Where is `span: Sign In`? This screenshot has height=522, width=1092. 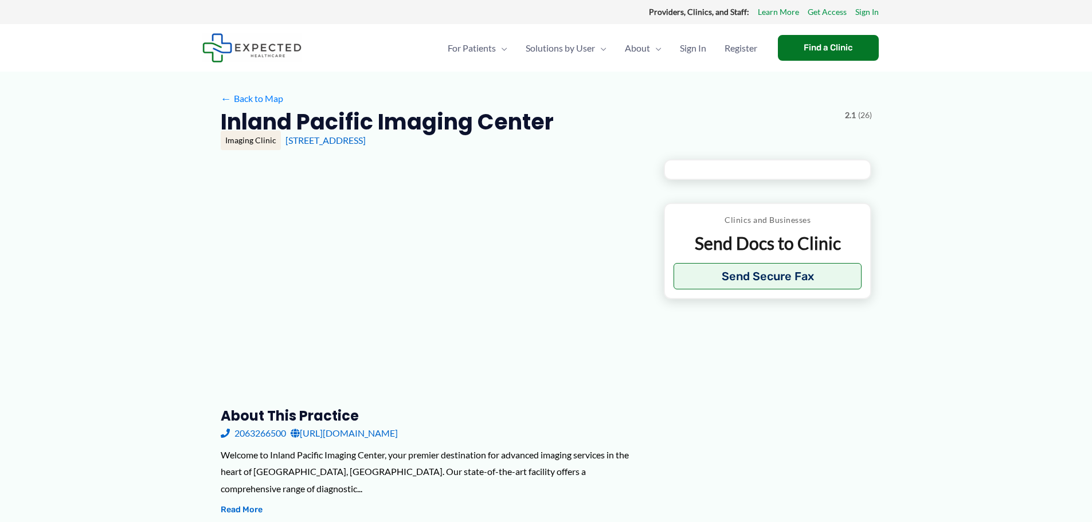 span: Sign In is located at coordinates (693, 48).